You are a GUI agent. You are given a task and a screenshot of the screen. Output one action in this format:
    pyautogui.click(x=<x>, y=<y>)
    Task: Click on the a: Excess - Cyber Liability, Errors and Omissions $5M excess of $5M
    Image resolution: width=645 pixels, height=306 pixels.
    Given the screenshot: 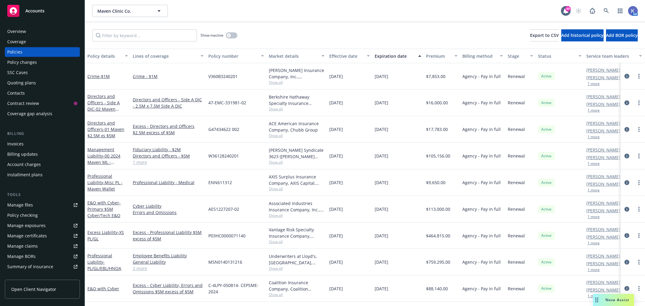 What is the action you would take?
    pyautogui.click(x=168, y=288)
    